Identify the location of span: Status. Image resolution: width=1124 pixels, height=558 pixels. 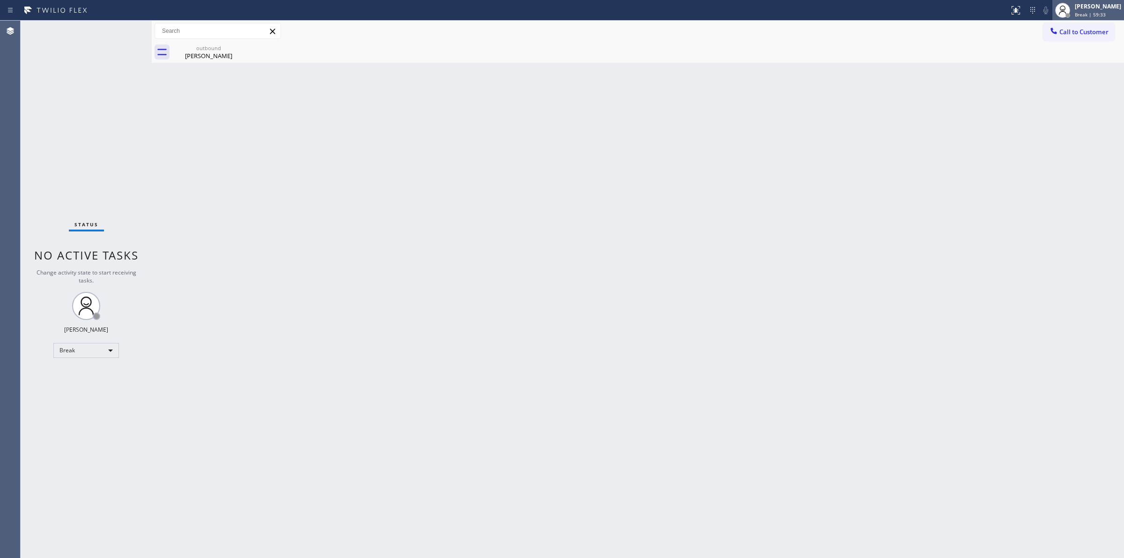
(86, 224).